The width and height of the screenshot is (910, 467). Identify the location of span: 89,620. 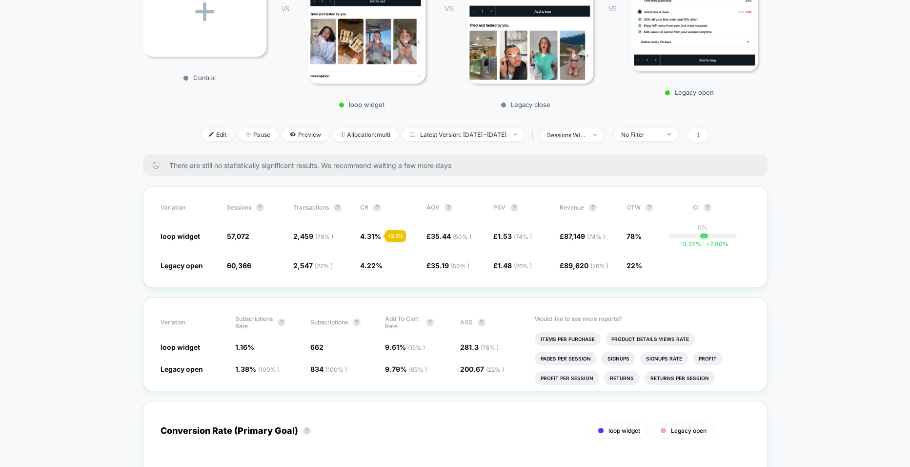
(586, 265).